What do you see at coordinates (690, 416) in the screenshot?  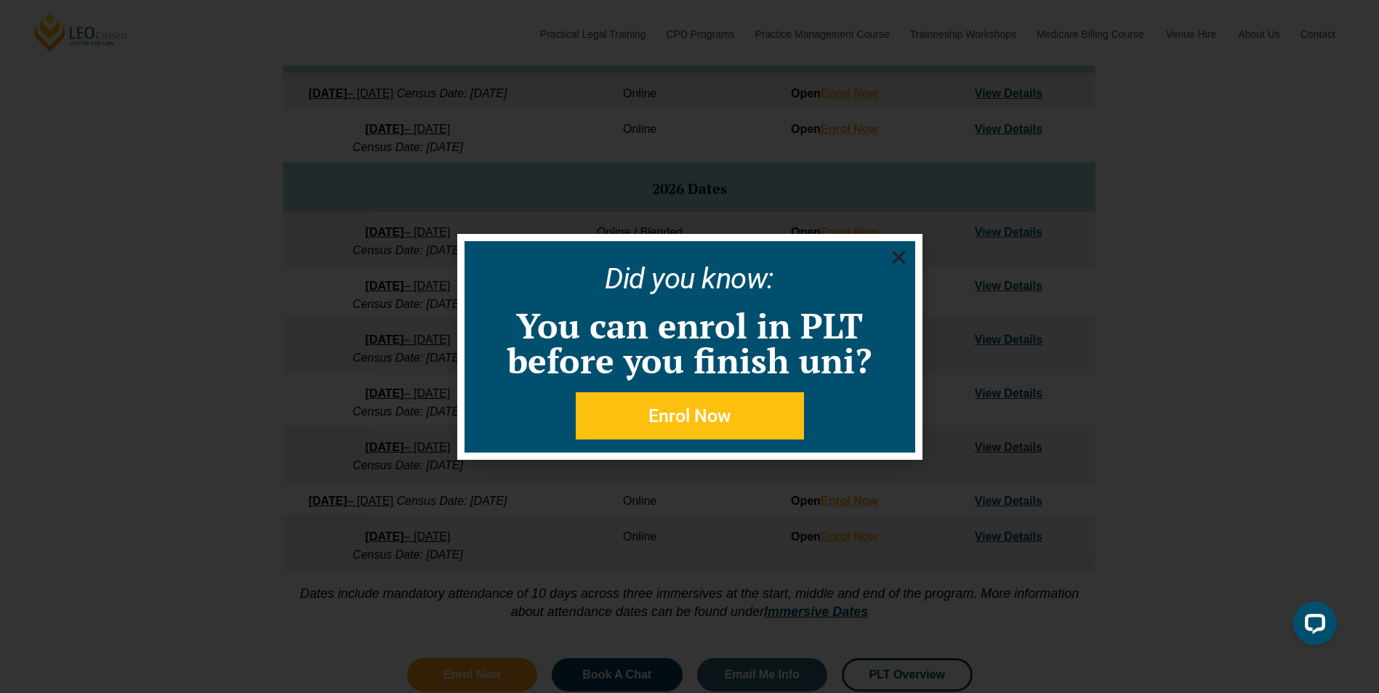 I see `span: Enrol Now` at bounding box center [690, 416].